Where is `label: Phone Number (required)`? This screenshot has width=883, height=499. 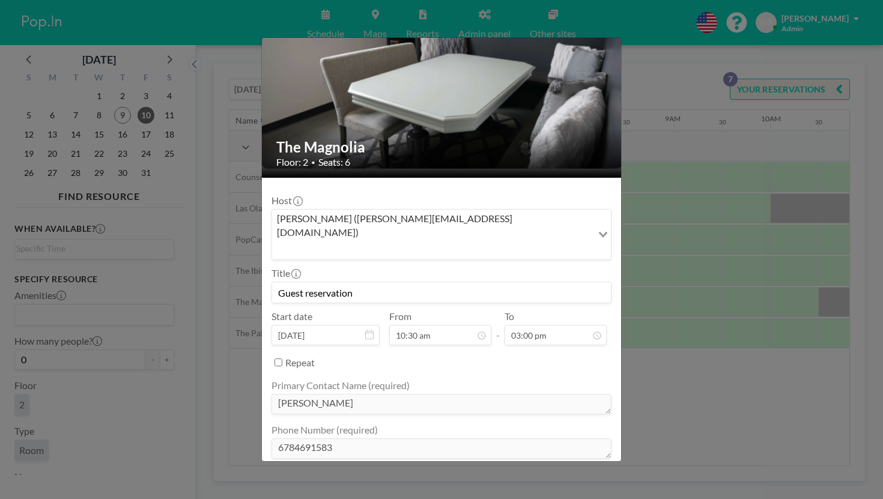
label: Phone Number (required) is located at coordinates (324, 430).